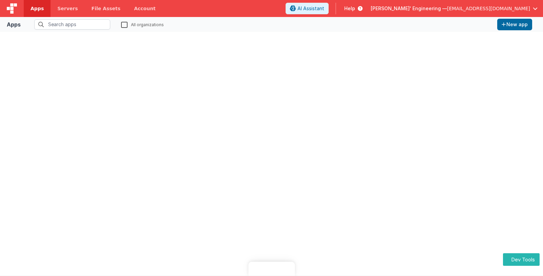 This screenshot has height=276, width=543. Describe the element at coordinates (515, 24) in the screenshot. I see `button: New app` at that location.